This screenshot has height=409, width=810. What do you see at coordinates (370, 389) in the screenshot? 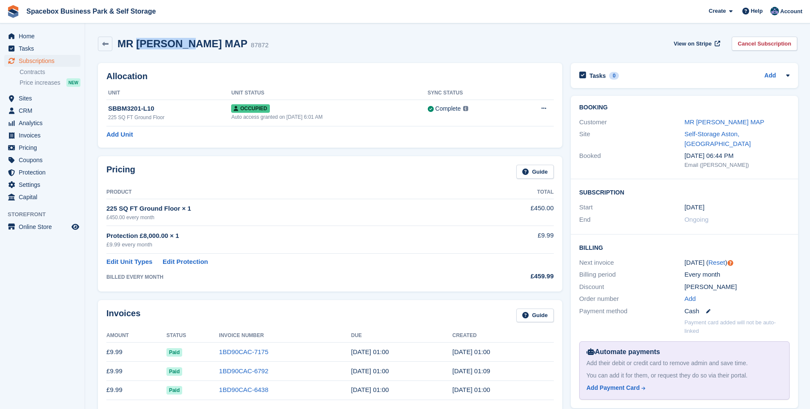
I see `time: 2025-05-29 00:00:00 UTC` at bounding box center [370, 389].